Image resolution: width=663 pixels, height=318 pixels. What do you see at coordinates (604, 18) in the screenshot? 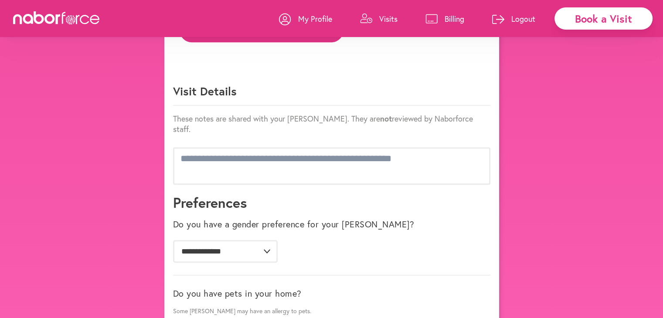
I see `div: Book a Visit` at bounding box center [604, 18].